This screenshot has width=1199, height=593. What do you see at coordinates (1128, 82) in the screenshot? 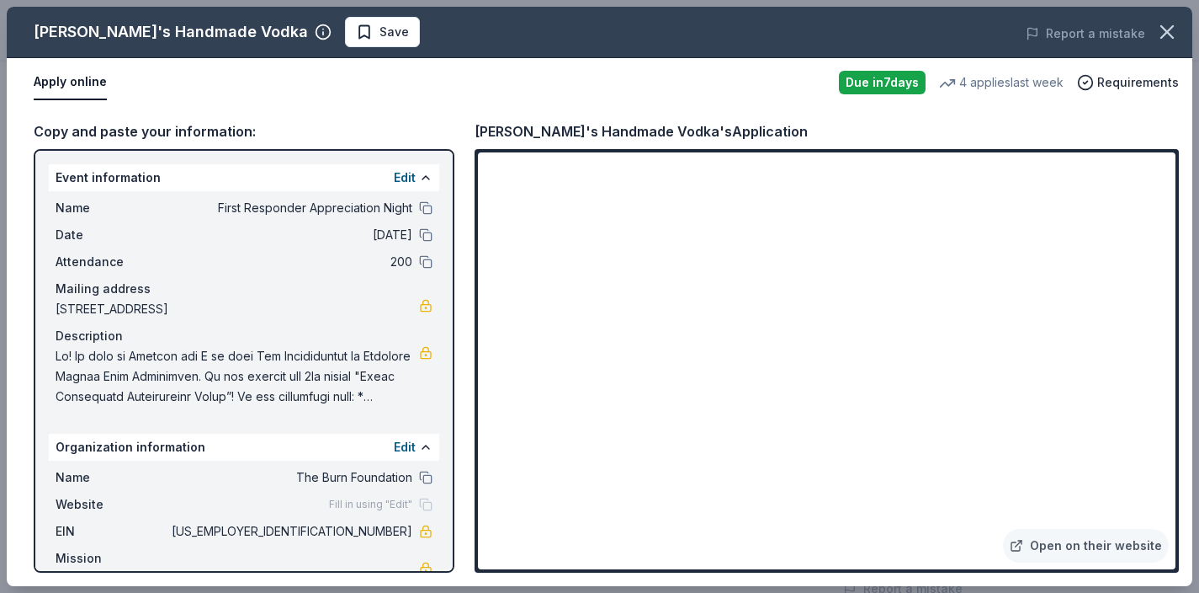
I see `button: Requirements` at bounding box center [1128, 82].